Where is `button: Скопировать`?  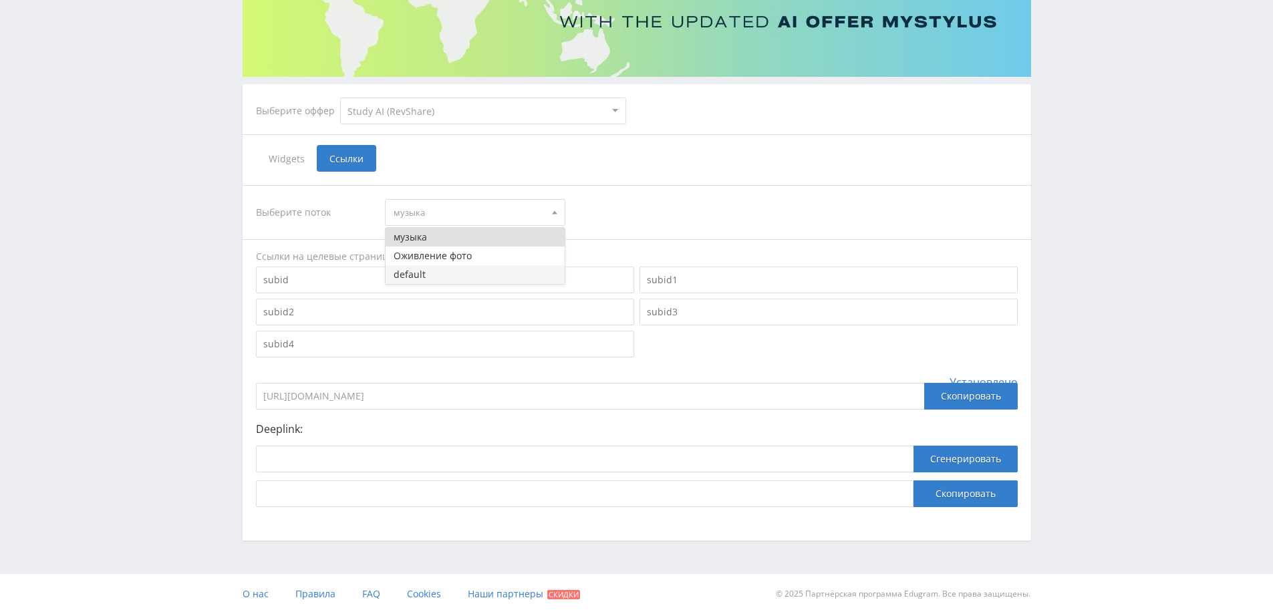 button: Скопировать is located at coordinates (965, 494).